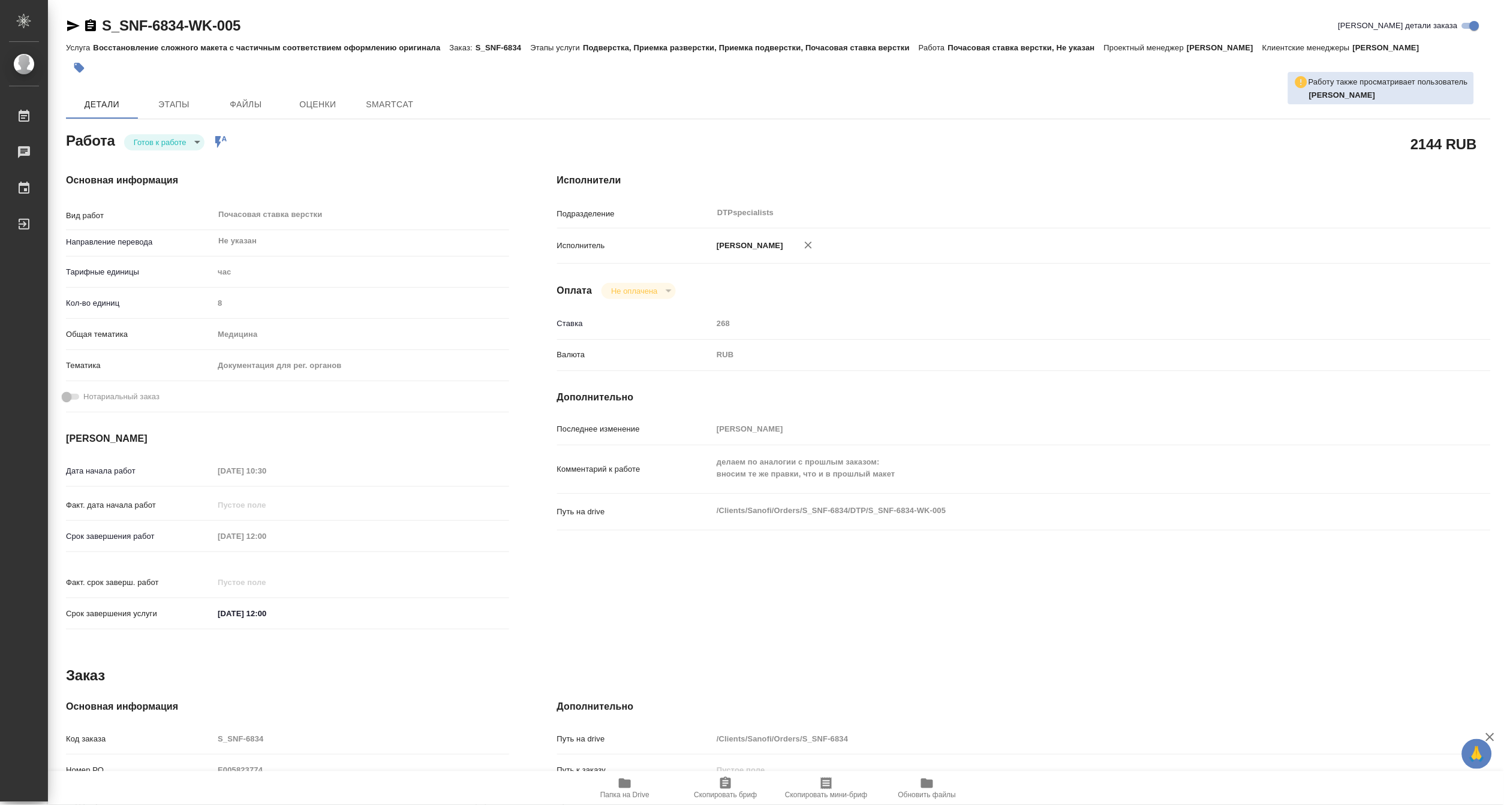 The height and width of the screenshot is (805, 1504). Describe the element at coordinates (361, 335) in the screenshot. I see `div: Медицина` at that location.